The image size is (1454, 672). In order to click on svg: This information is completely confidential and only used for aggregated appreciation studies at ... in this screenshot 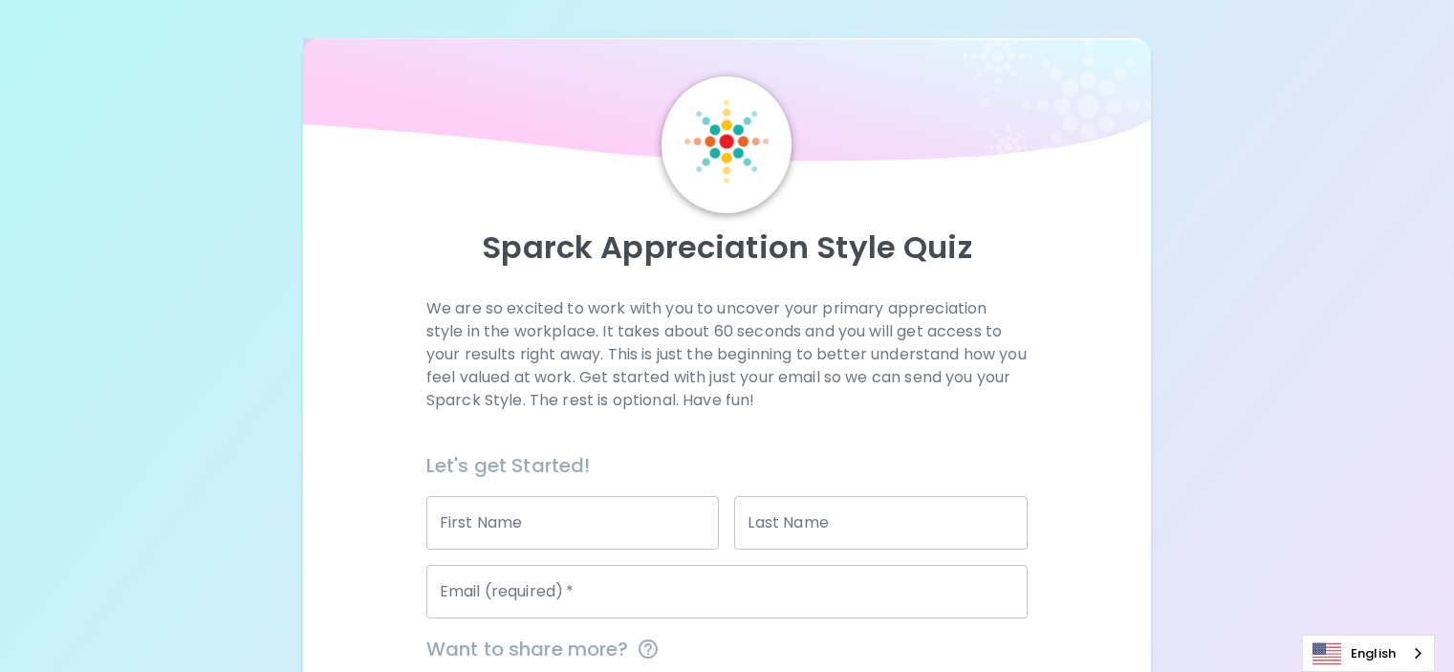, I will do `click(648, 649)`.